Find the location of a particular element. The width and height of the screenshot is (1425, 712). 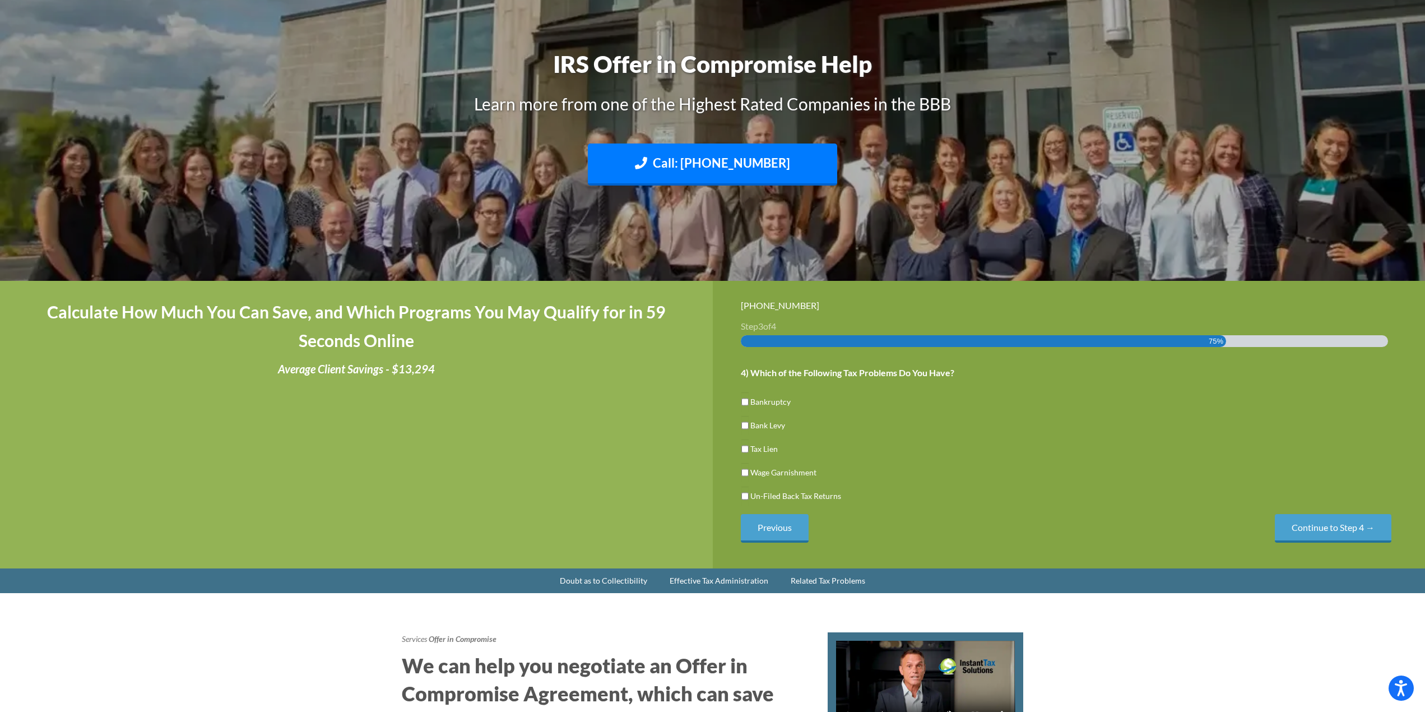

input: Previous is located at coordinates (775, 528).